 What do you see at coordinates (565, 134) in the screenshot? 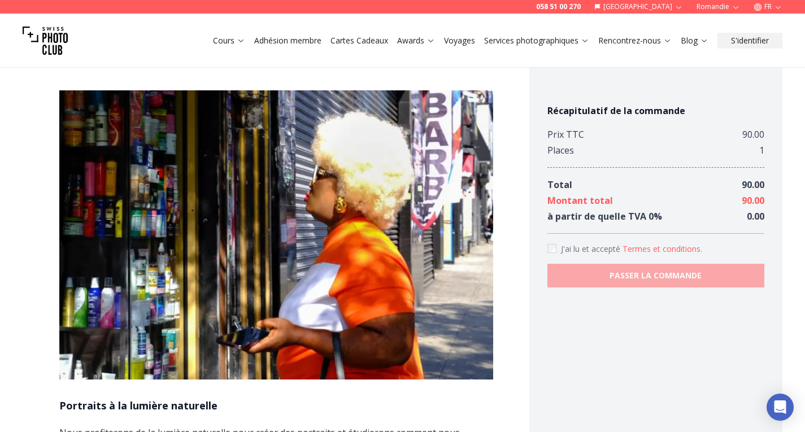
I see `div: Prix TTC` at bounding box center [565, 134].